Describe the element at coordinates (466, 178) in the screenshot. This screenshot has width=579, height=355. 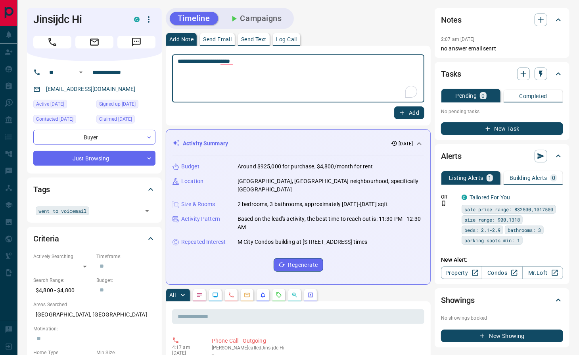
I see `p: Listing Alerts` at that location.